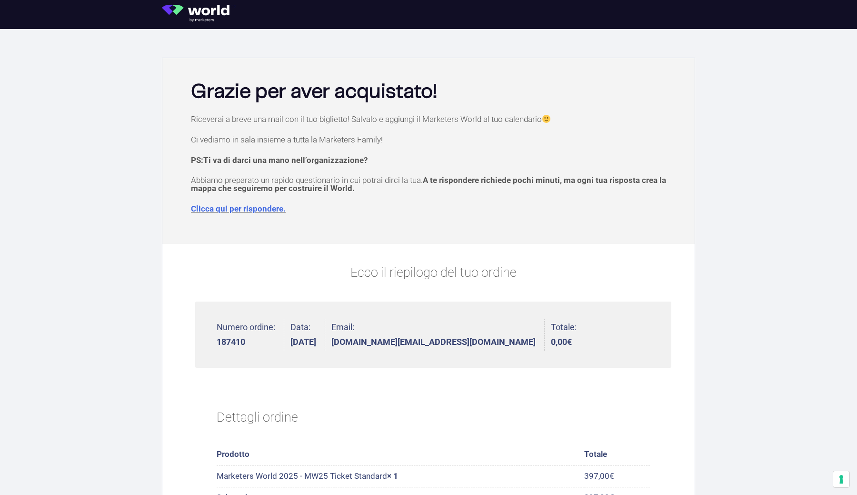 This screenshot has width=857, height=495. Describe the element at coordinates (285, 160) in the screenshot. I see `span: Ti va di darci una mano nell’organizzazione?` at that location.